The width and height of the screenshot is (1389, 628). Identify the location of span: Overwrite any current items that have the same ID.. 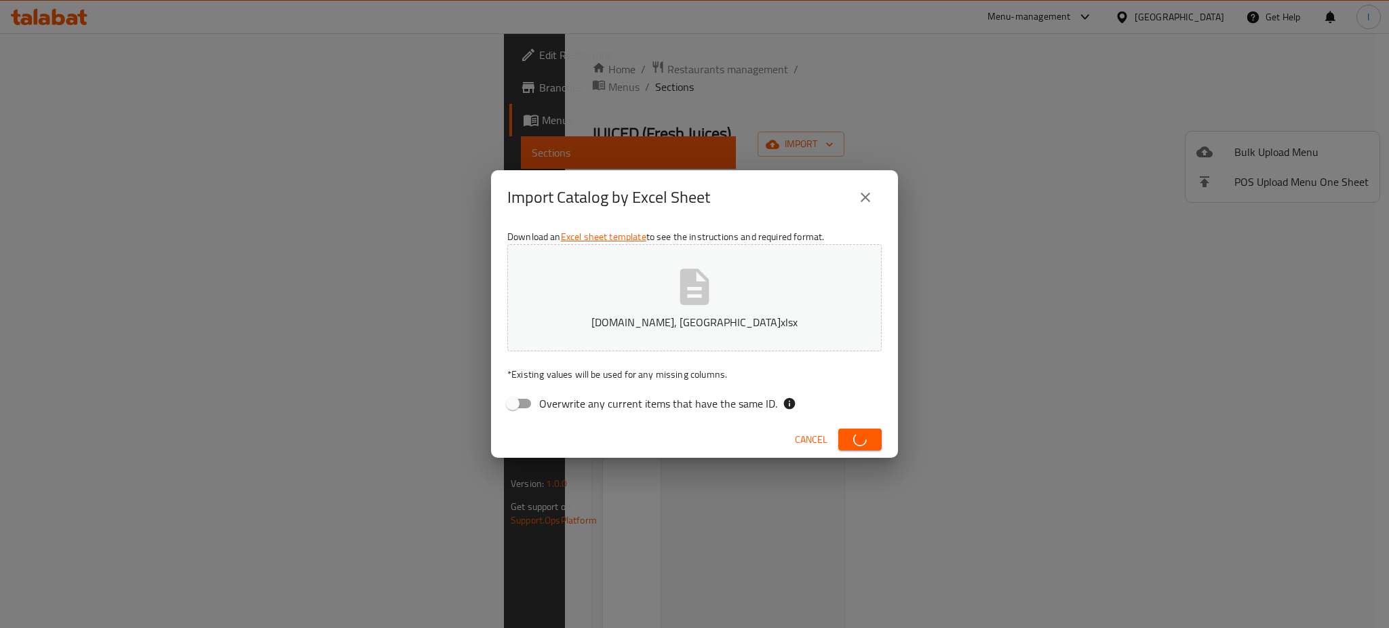
(658, 404).